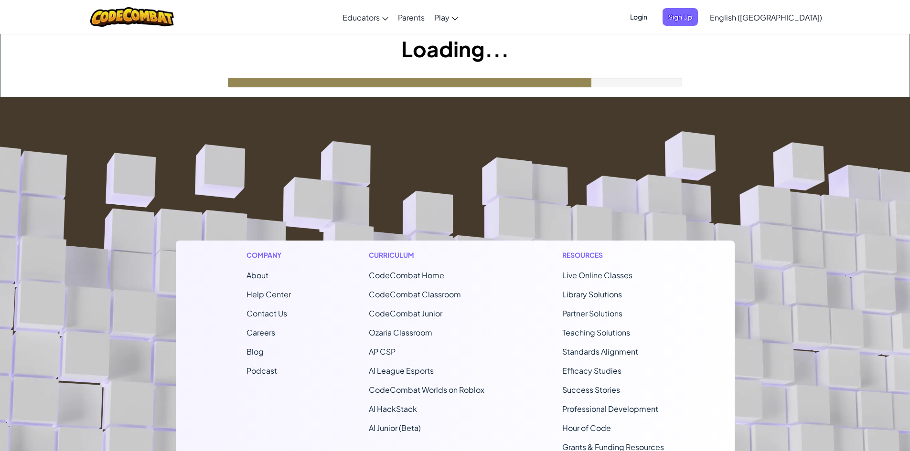  What do you see at coordinates (132, 17) in the screenshot?
I see `a: CodeCombat logo` at bounding box center [132, 17].